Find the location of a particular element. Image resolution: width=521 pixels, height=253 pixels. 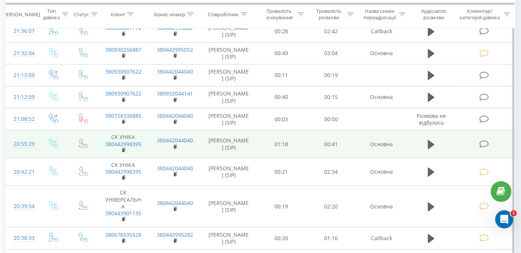

a: 380930256887 is located at coordinates (123, 49).